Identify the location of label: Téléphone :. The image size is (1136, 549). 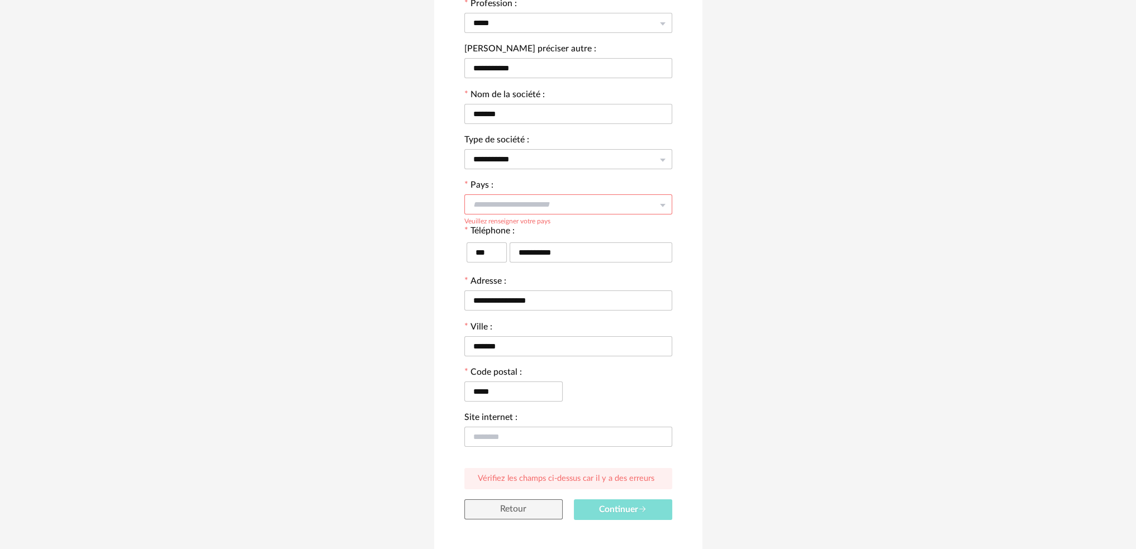
(490, 232).